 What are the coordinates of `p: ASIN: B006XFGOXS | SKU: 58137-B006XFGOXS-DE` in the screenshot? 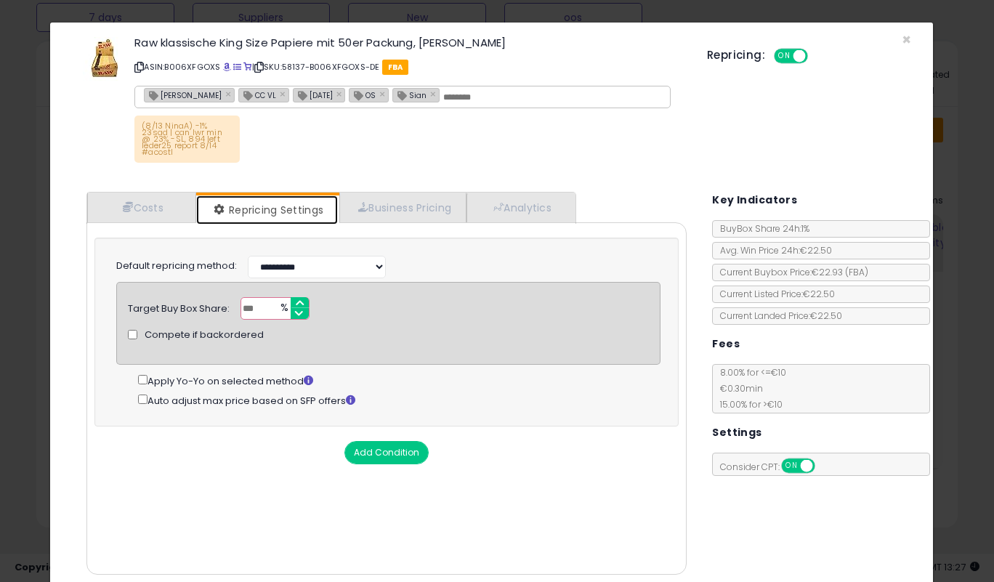 It's located at (410, 67).